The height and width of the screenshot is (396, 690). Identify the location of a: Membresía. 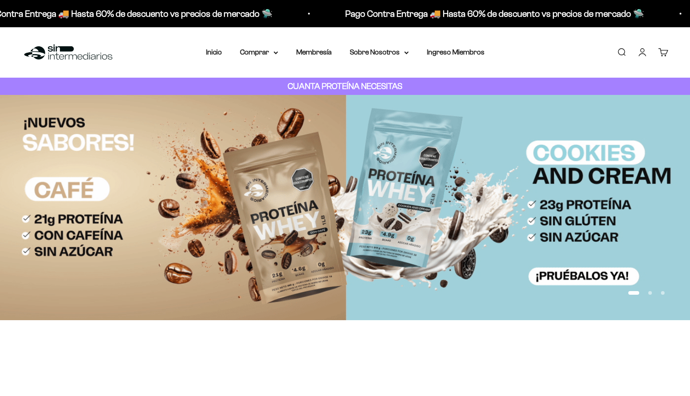
(314, 52).